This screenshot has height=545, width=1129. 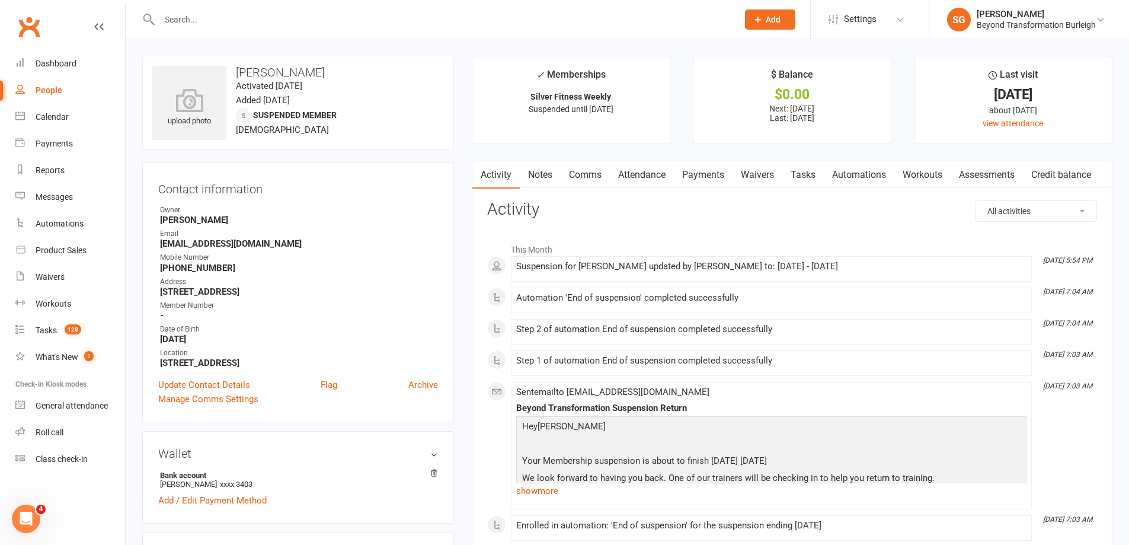 What do you see at coordinates (299, 305) in the screenshot?
I see `div: Member Number` at bounding box center [299, 305].